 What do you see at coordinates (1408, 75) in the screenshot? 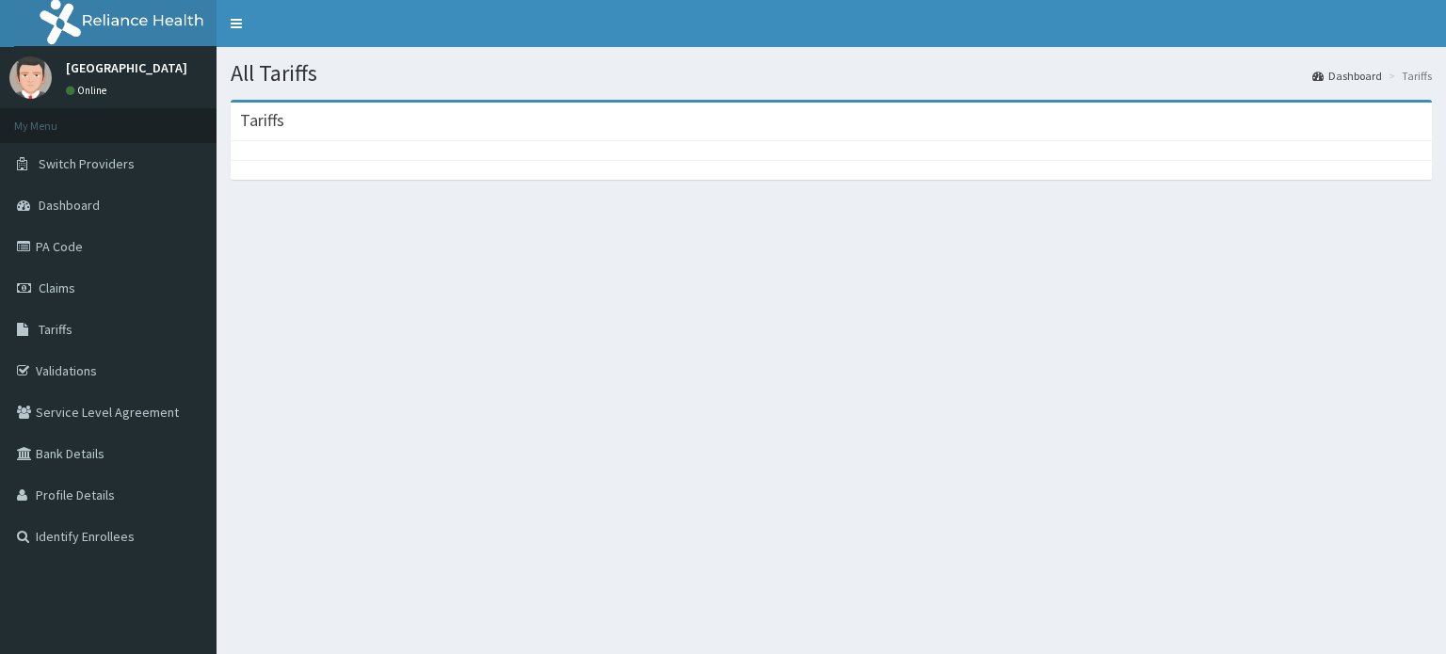
I see `li: Tariffs` at bounding box center [1408, 75].